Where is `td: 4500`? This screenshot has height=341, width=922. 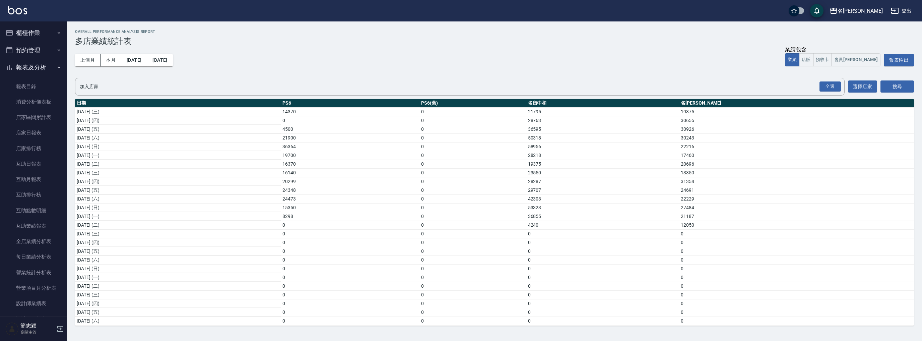 td: 4500 is located at coordinates (350, 129).